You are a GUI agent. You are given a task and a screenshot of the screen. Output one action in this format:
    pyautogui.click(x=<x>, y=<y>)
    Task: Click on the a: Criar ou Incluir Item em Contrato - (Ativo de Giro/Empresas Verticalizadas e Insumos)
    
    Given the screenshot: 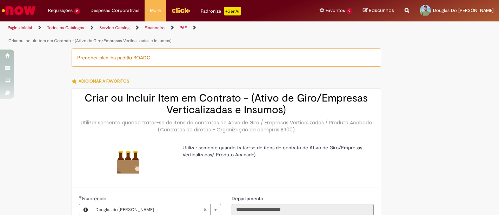 What is the action you would take?
    pyautogui.click(x=90, y=41)
    